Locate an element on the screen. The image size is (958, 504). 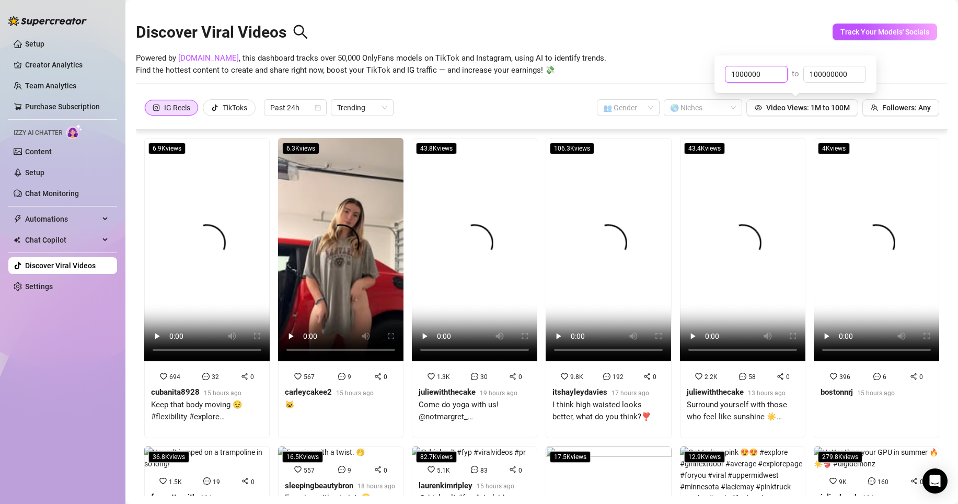
a: Chat Monitoring is located at coordinates (52, 193).